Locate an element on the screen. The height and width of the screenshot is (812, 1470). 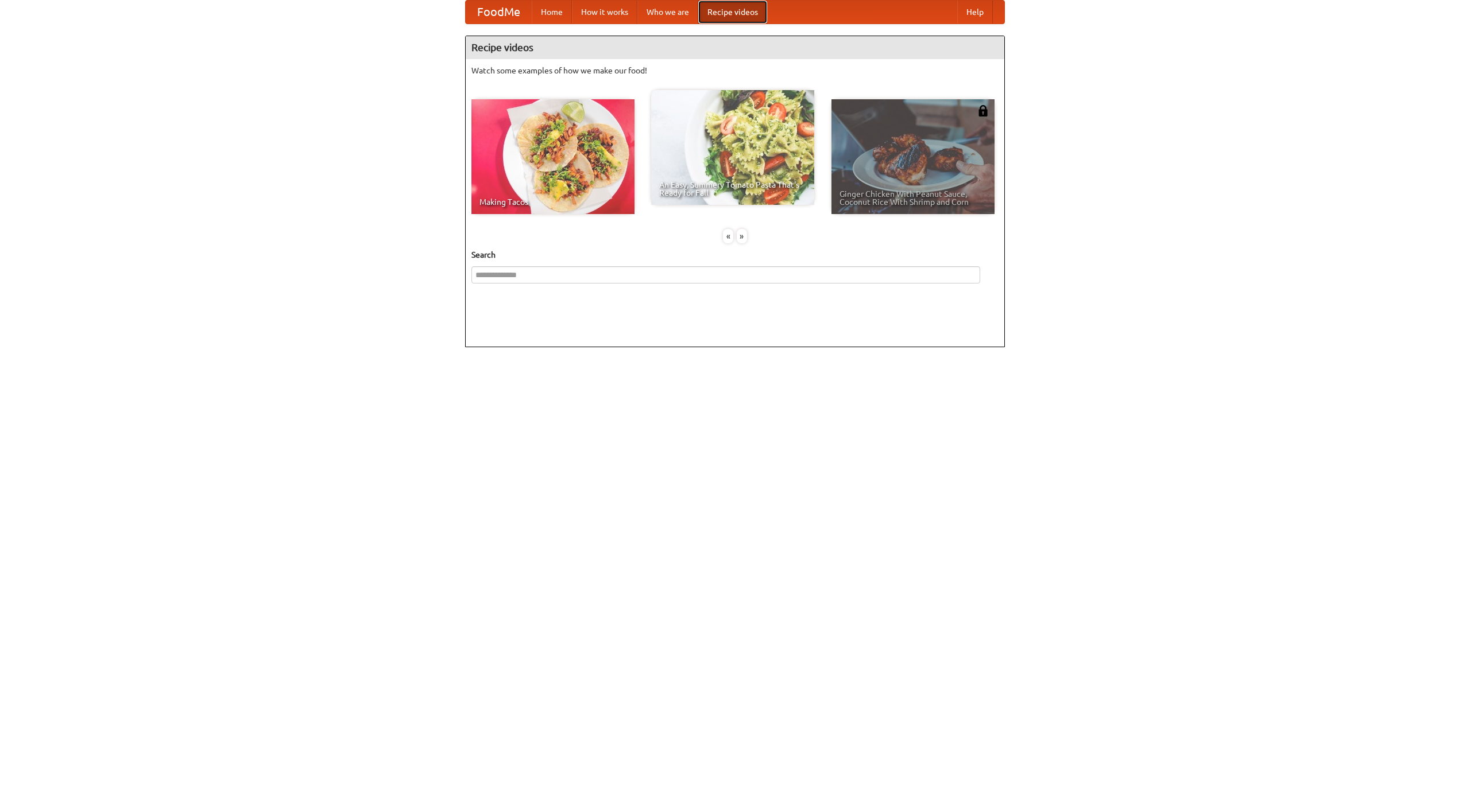
h5: Search is located at coordinates (735, 255).